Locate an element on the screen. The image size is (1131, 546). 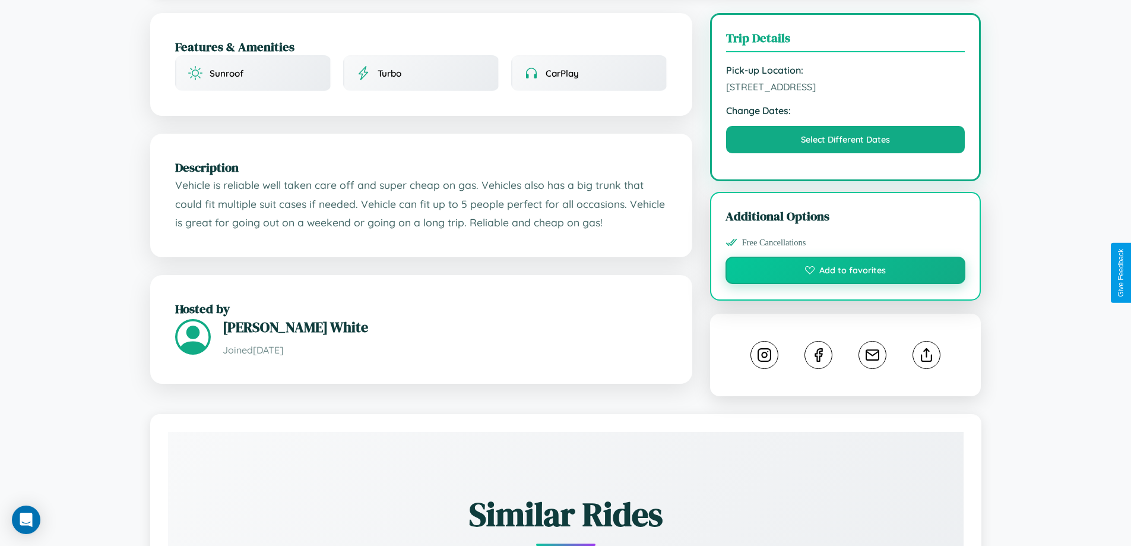
h2: Features & Amenities is located at coordinates (421, 46).